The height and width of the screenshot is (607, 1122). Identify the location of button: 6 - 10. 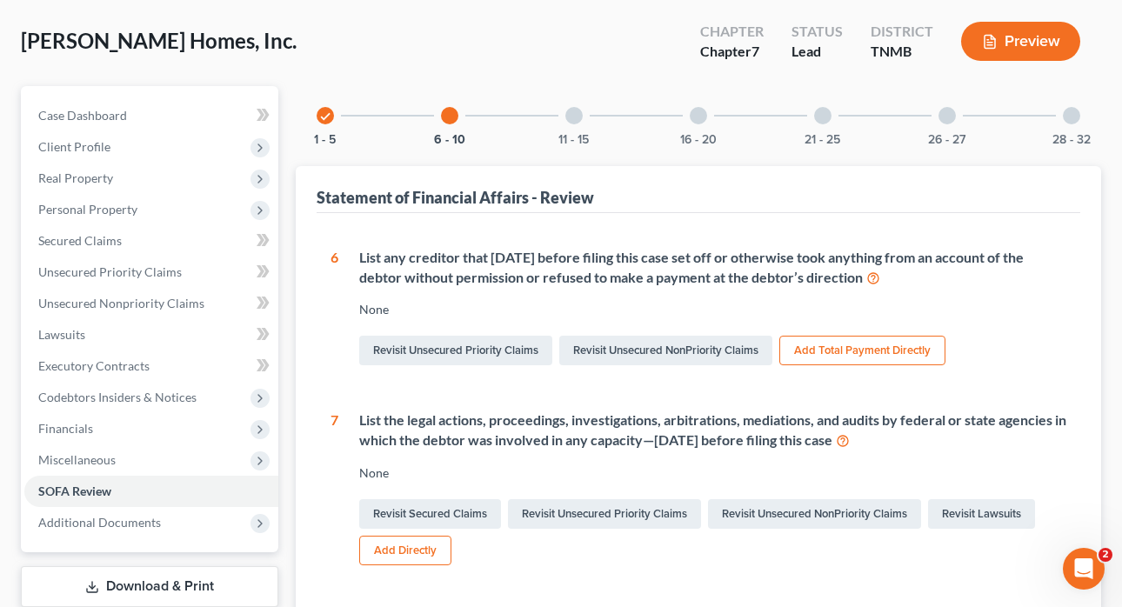
(450, 140).